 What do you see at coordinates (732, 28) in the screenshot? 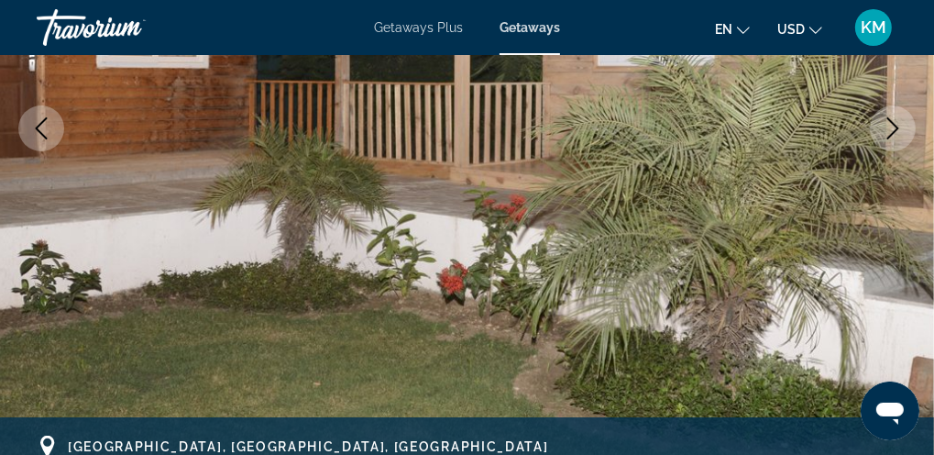
I see `button: Change language` at bounding box center [732, 28].